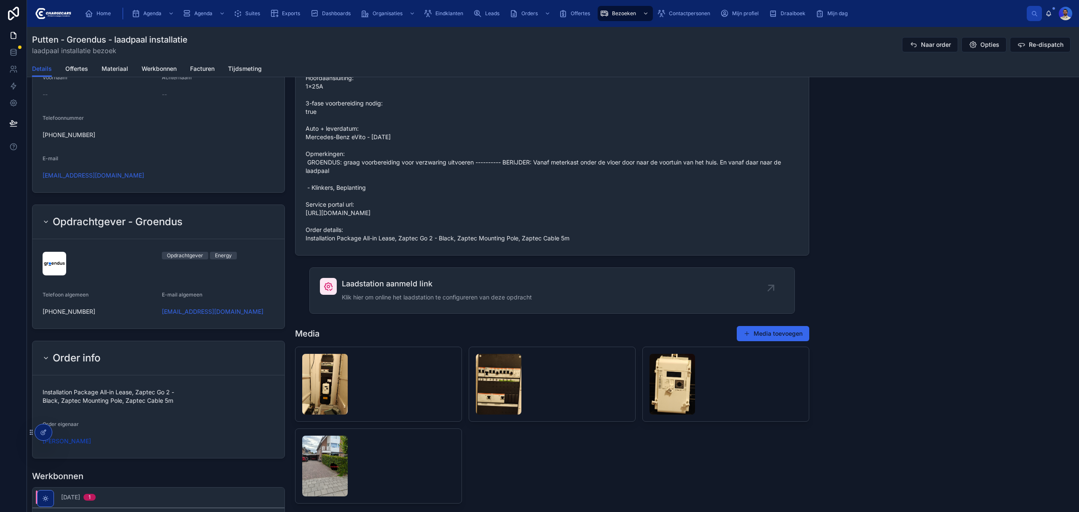 The width and height of the screenshot is (1079, 512). I want to click on span: Details, so click(42, 69).